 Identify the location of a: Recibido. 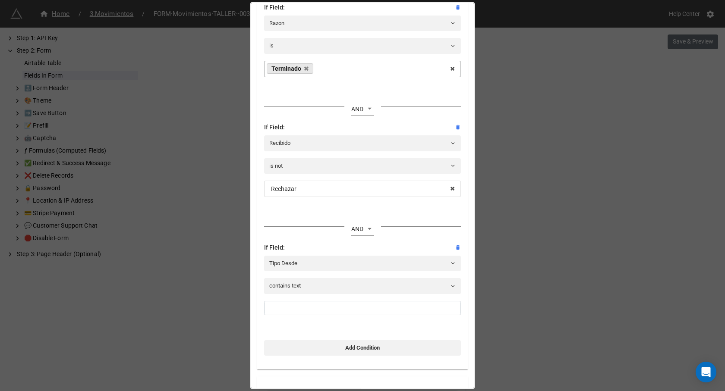
(362, 143).